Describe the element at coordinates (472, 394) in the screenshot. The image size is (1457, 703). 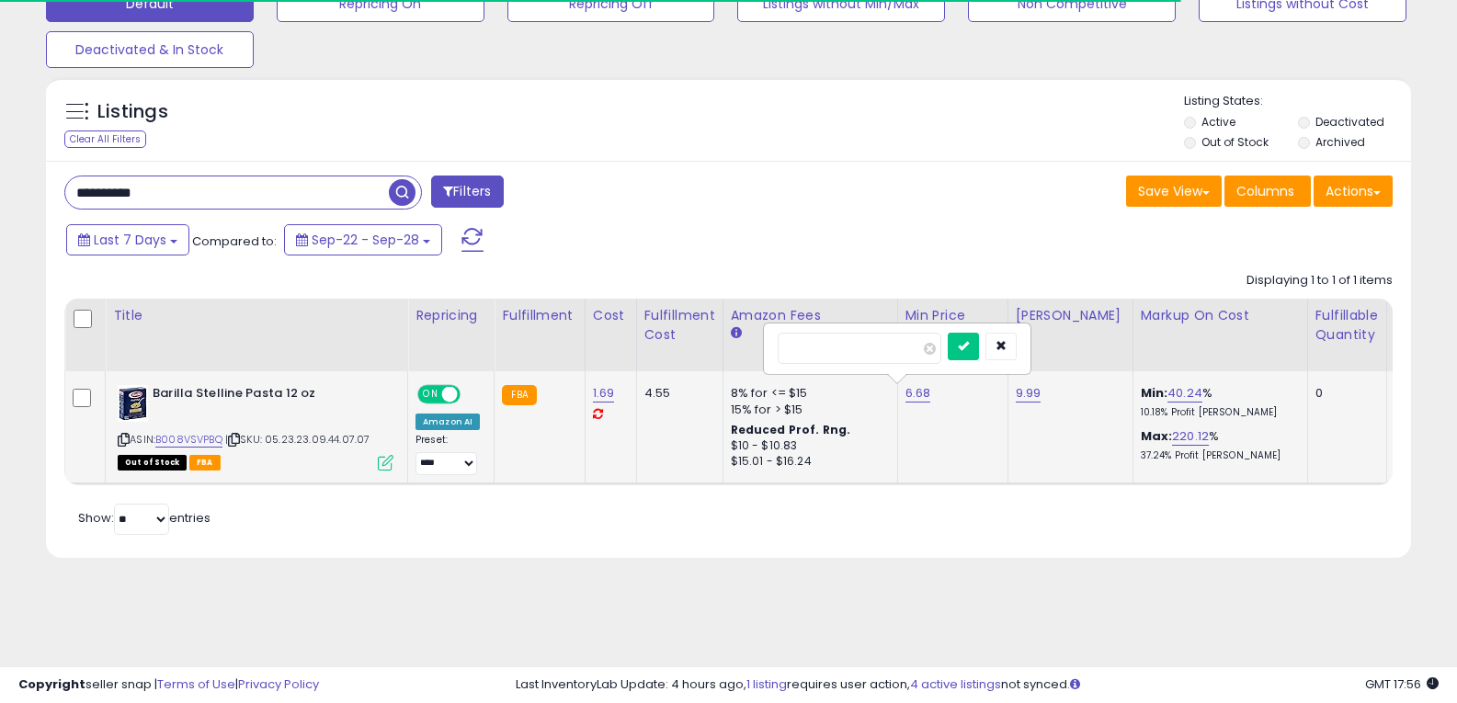
I see `span: OFF` at that location.